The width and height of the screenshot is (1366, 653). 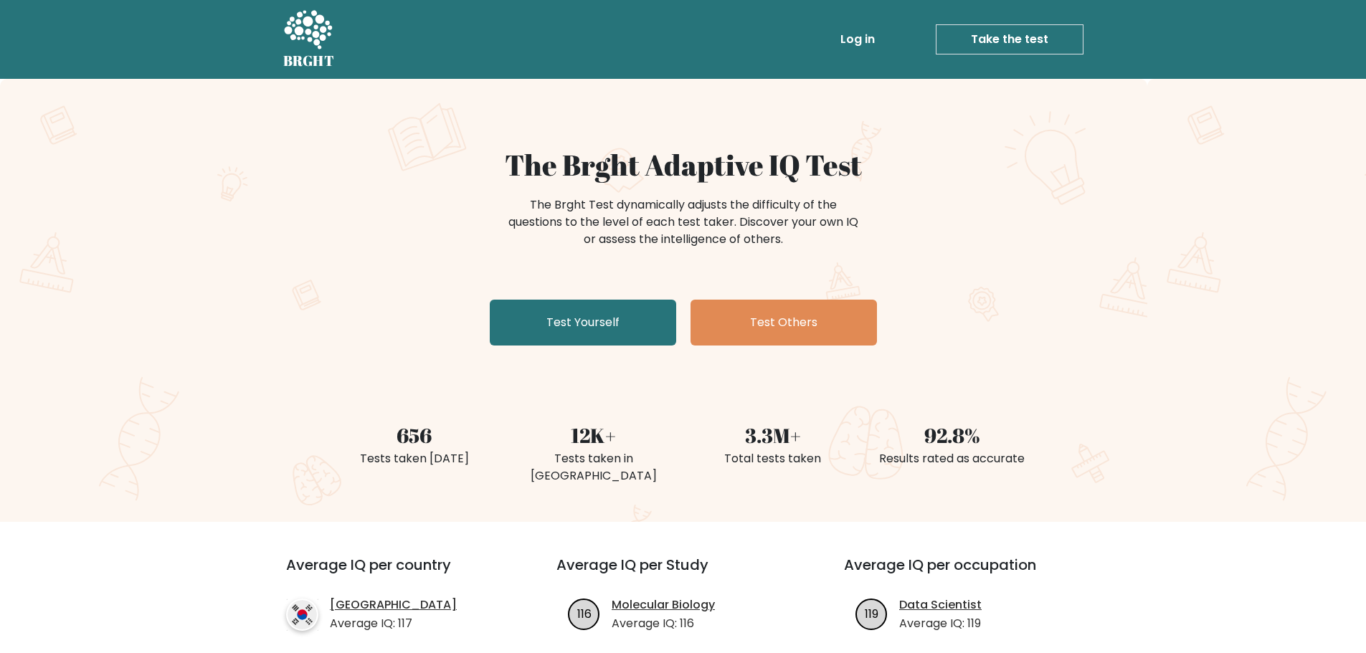 I want to click on div: 12K+, so click(x=594, y=435).